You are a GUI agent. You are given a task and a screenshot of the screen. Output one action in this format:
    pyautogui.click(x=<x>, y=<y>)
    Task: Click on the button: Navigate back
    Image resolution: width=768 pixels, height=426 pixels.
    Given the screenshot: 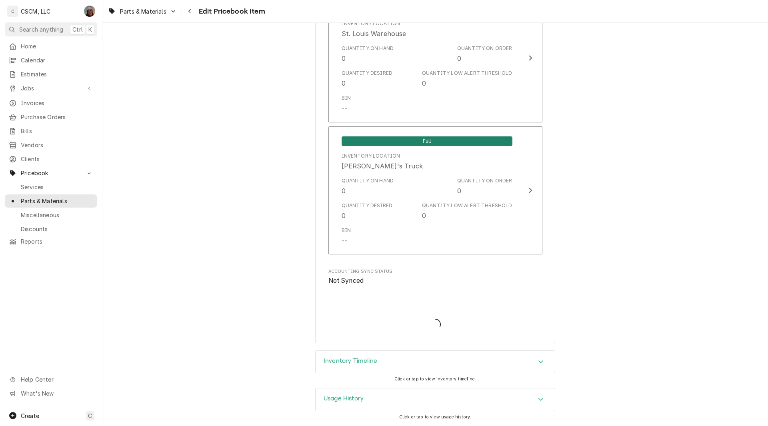 What is the action you would take?
    pyautogui.click(x=190, y=11)
    